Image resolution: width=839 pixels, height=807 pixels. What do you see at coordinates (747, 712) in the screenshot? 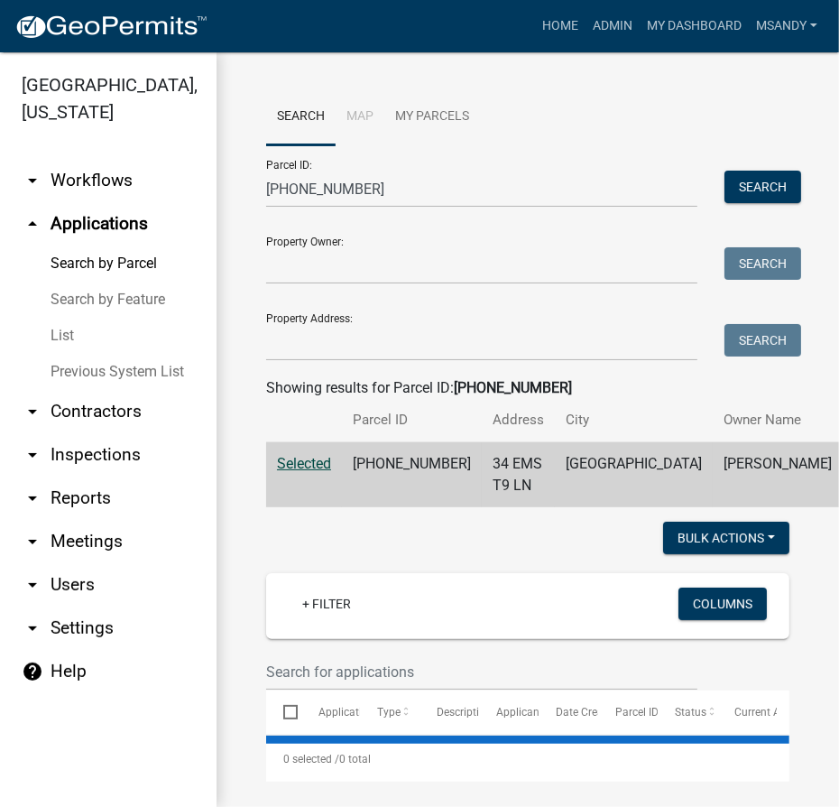
I see `datatable-header-cell: Current Activity` at bounding box center [747, 712].